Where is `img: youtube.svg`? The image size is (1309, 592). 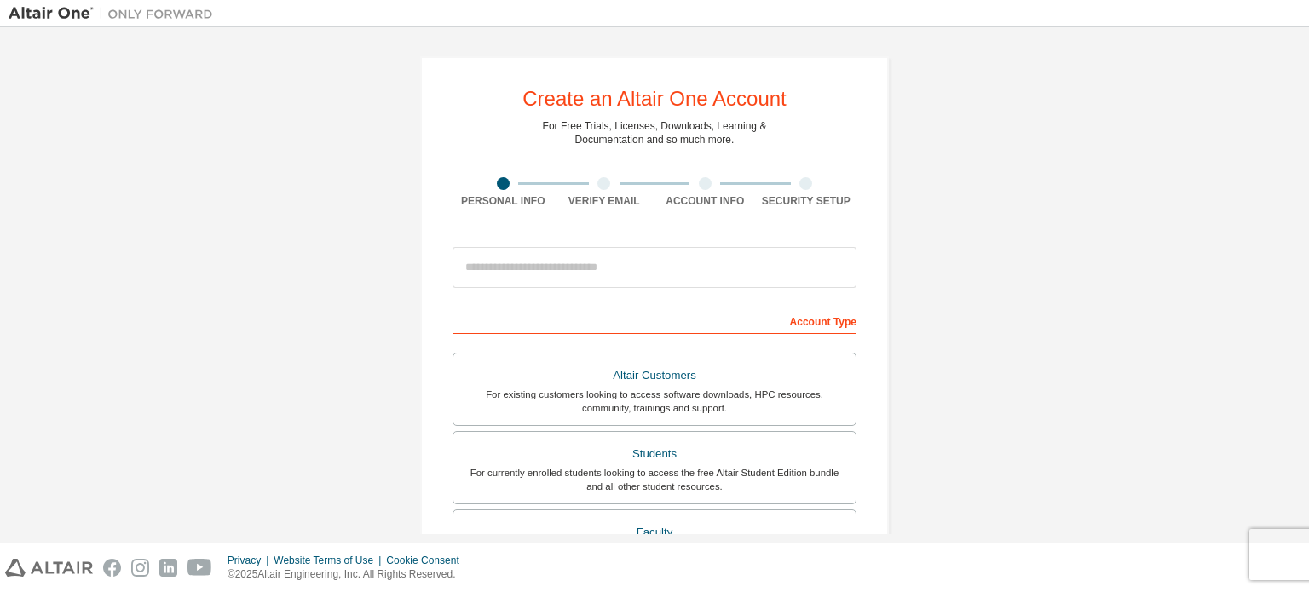
img: youtube.svg is located at coordinates (199, 567).